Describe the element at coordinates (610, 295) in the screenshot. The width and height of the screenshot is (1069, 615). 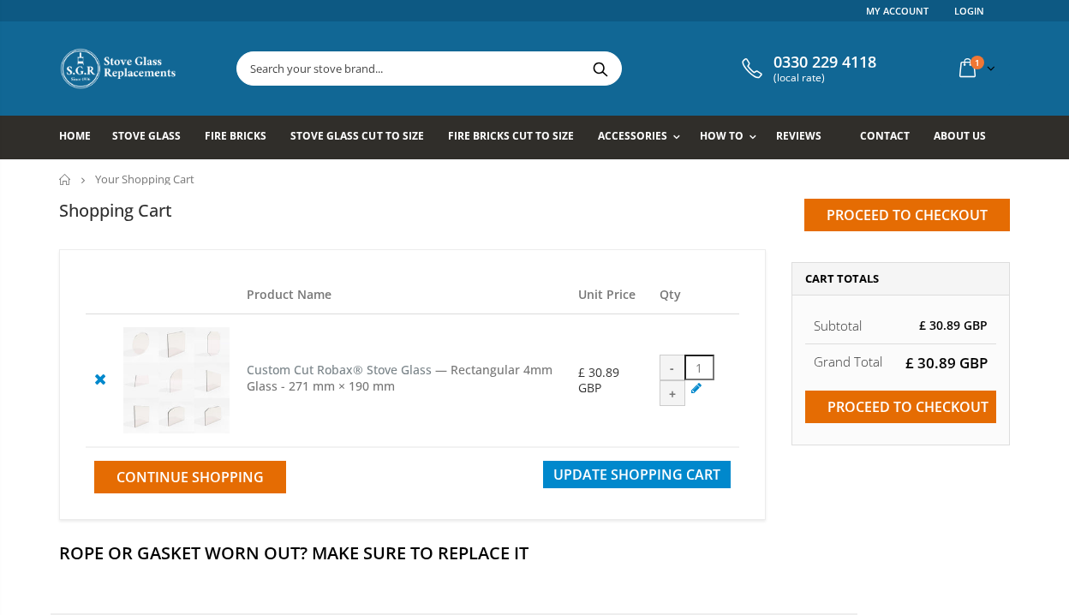
I see `th: Unit Price` at that location.